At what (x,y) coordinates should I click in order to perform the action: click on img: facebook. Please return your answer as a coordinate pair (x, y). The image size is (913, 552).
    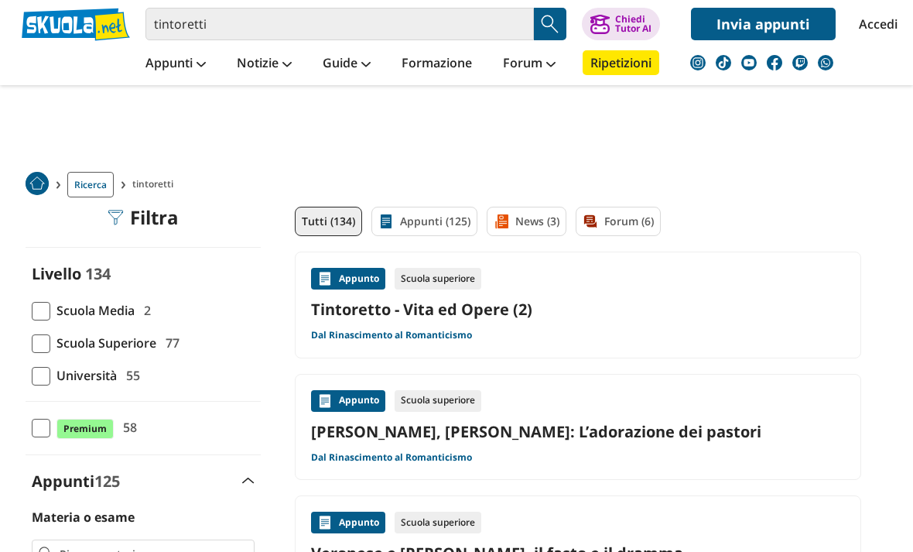
    Looking at the image, I should click on (775, 63).